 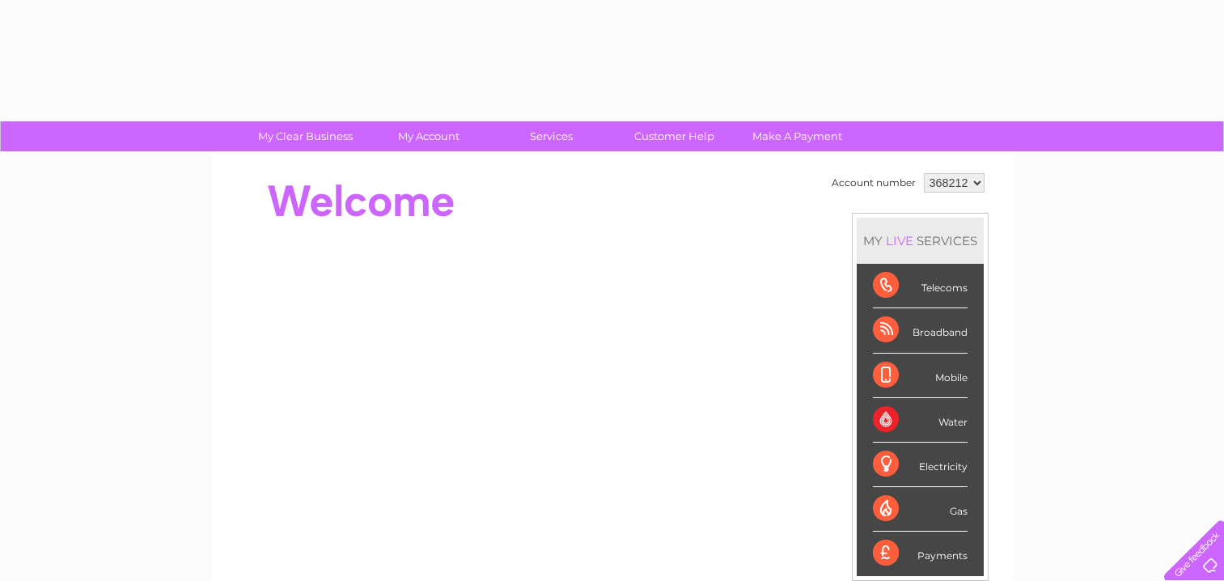 What do you see at coordinates (428, 136) in the screenshot?
I see `a: My Account` at bounding box center [428, 136].